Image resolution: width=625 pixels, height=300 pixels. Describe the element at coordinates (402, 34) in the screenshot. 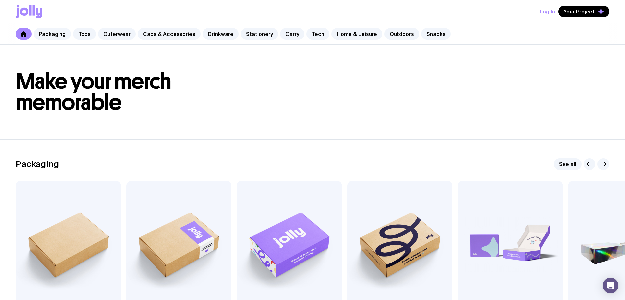

I see `a: Outdoors` at that location.